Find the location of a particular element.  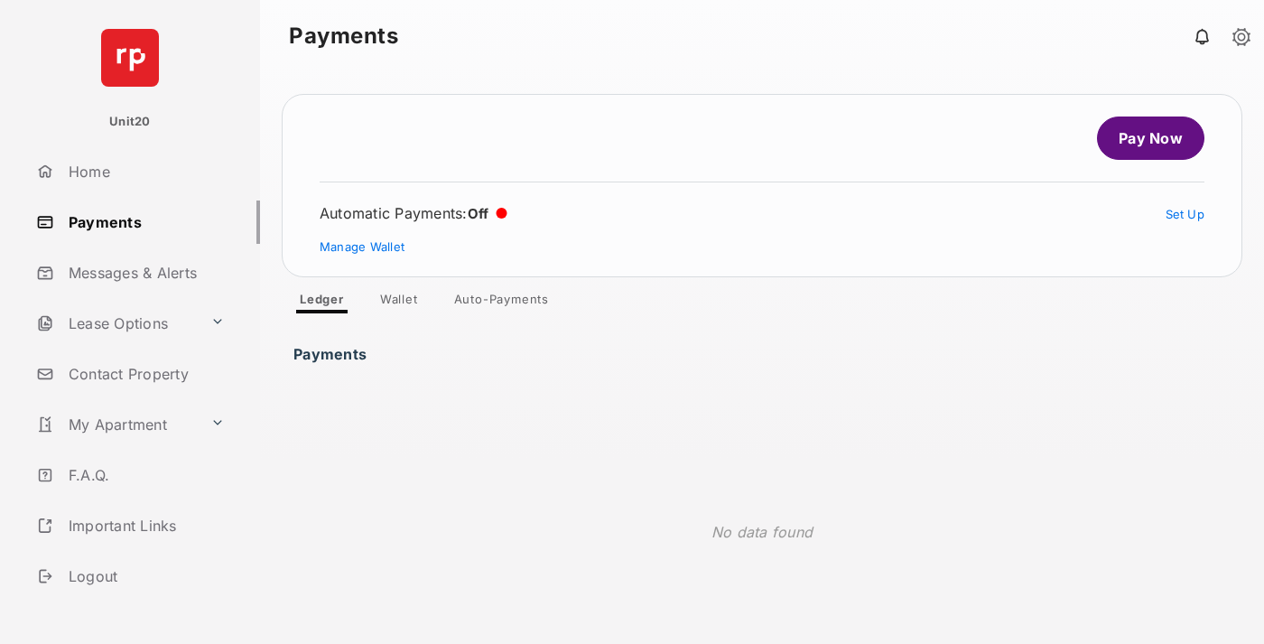

a: Set Up is located at coordinates (1186, 214).